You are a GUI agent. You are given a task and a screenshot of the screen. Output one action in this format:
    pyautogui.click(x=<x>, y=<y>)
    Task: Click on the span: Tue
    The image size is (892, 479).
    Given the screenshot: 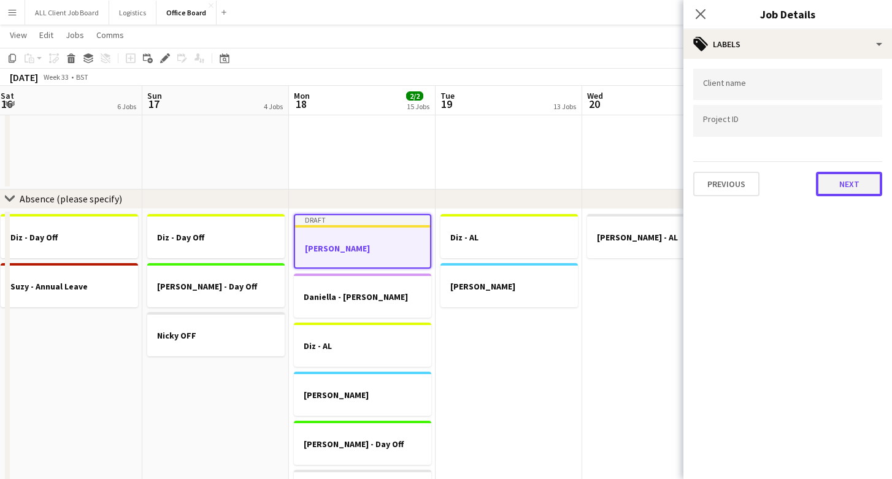 What is the action you would take?
    pyautogui.click(x=447, y=96)
    